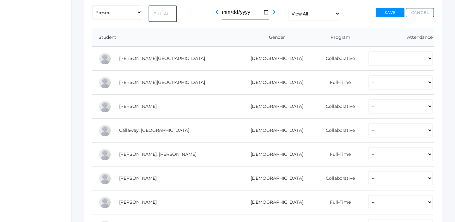  What do you see at coordinates (105, 203) in the screenshot?
I see `div: Olivia Dainko` at bounding box center [105, 203].